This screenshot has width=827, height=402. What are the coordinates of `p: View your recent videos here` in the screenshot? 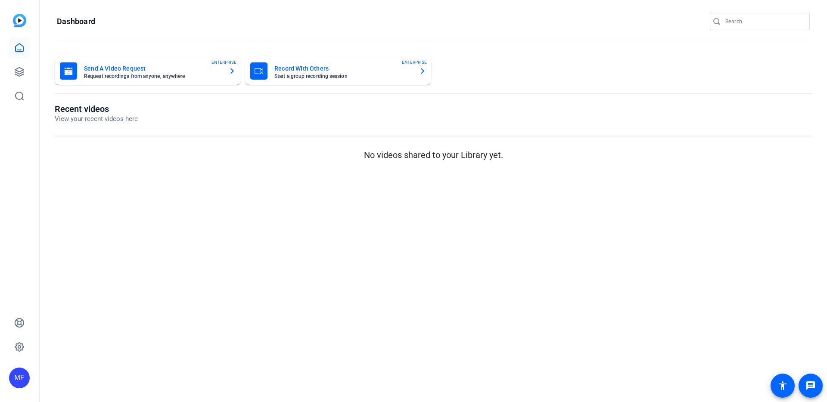 It's located at (96, 119).